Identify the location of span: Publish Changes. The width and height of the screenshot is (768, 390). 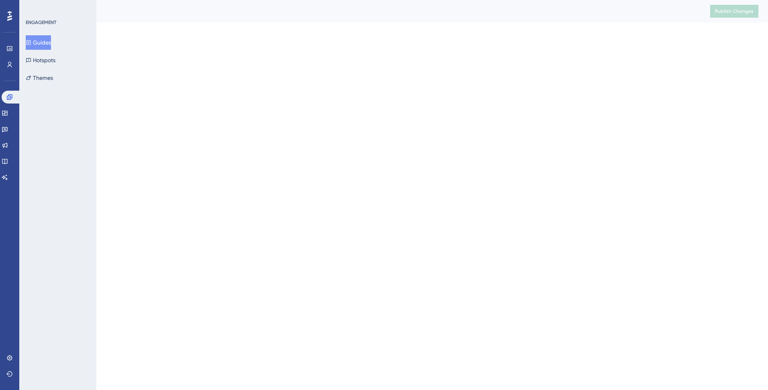
(734, 11).